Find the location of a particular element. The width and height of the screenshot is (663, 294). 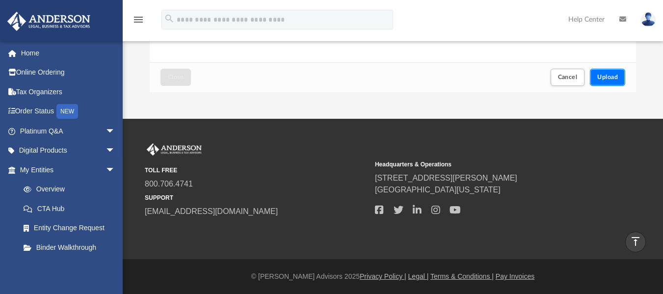

i: search is located at coordinates (169, 19).